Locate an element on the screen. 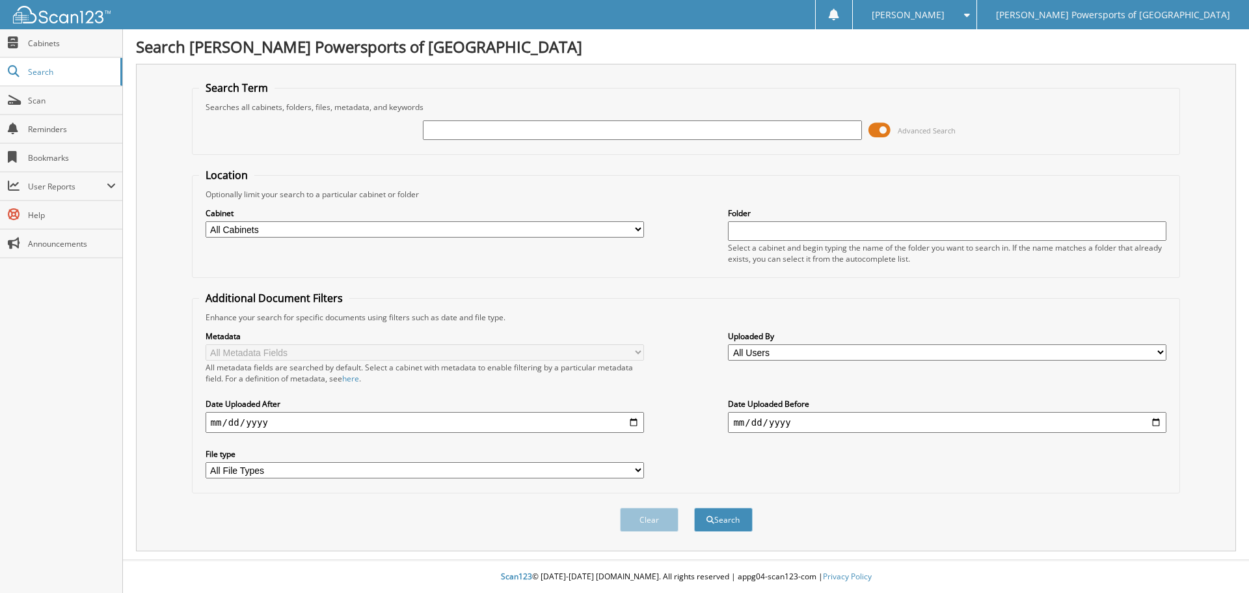  label: Uploaded By is located at coordinates (947, 336).